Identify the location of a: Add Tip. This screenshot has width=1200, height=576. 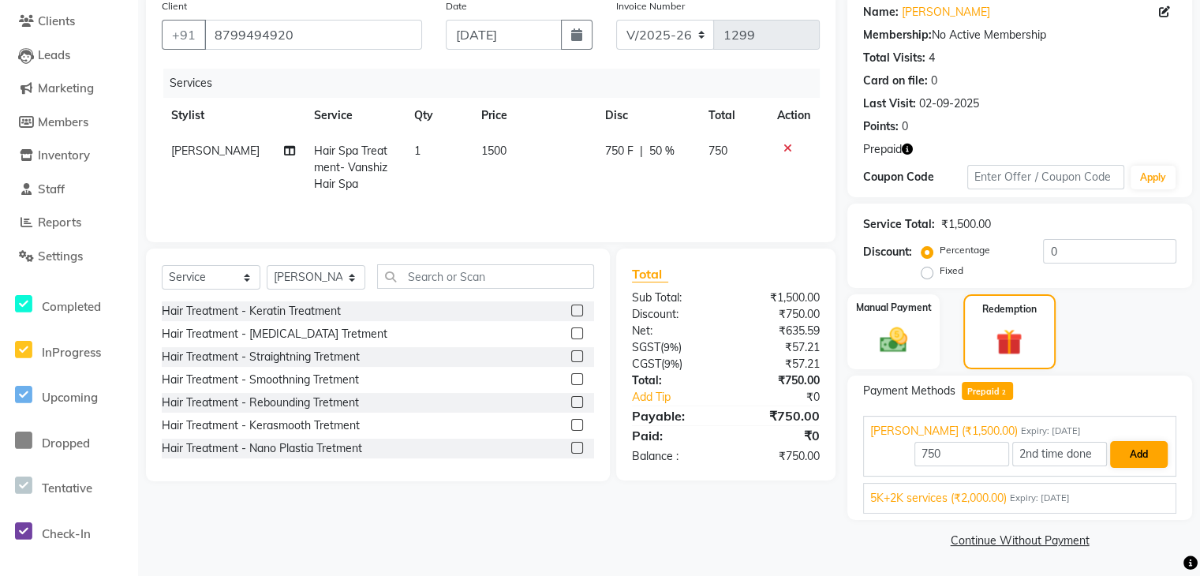
(682, 397).